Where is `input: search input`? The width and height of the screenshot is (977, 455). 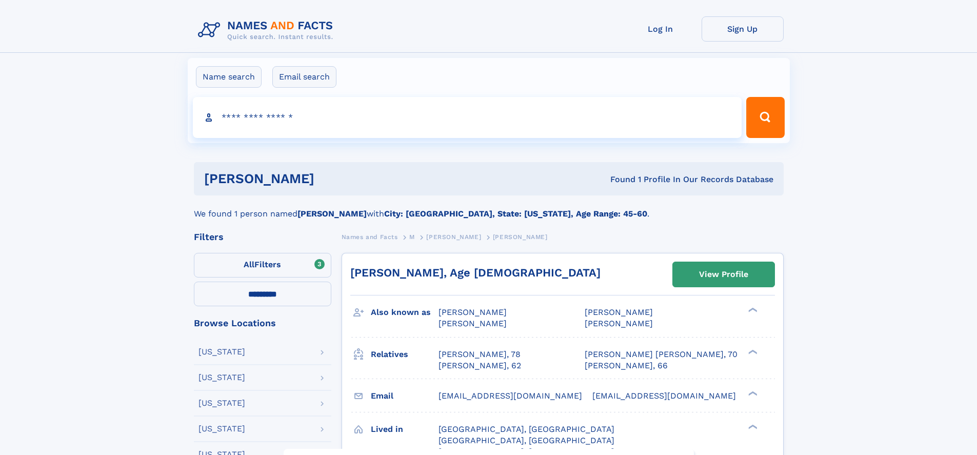 input: search input is located at coordinates (467, 117).